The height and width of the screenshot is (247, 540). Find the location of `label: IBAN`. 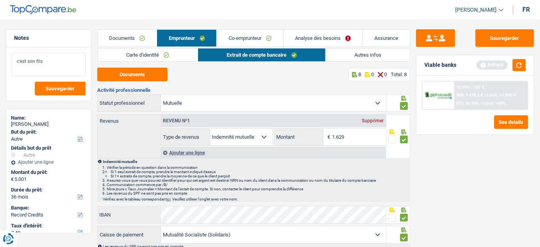

label: IBAN is located at coordinates (129, 214).